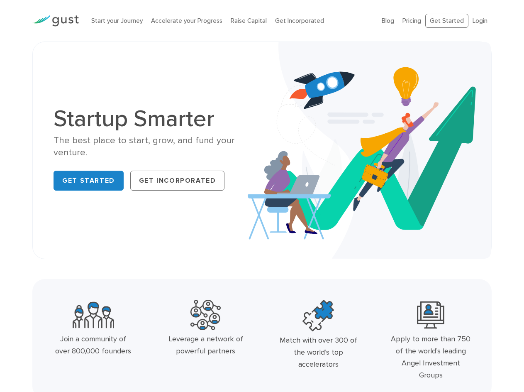 The width and height of the screenshot is (524, 392). What do you see at coordinates (480, 21) in the screenshot?
I see `a: Login` at bounding box center [480, 21].